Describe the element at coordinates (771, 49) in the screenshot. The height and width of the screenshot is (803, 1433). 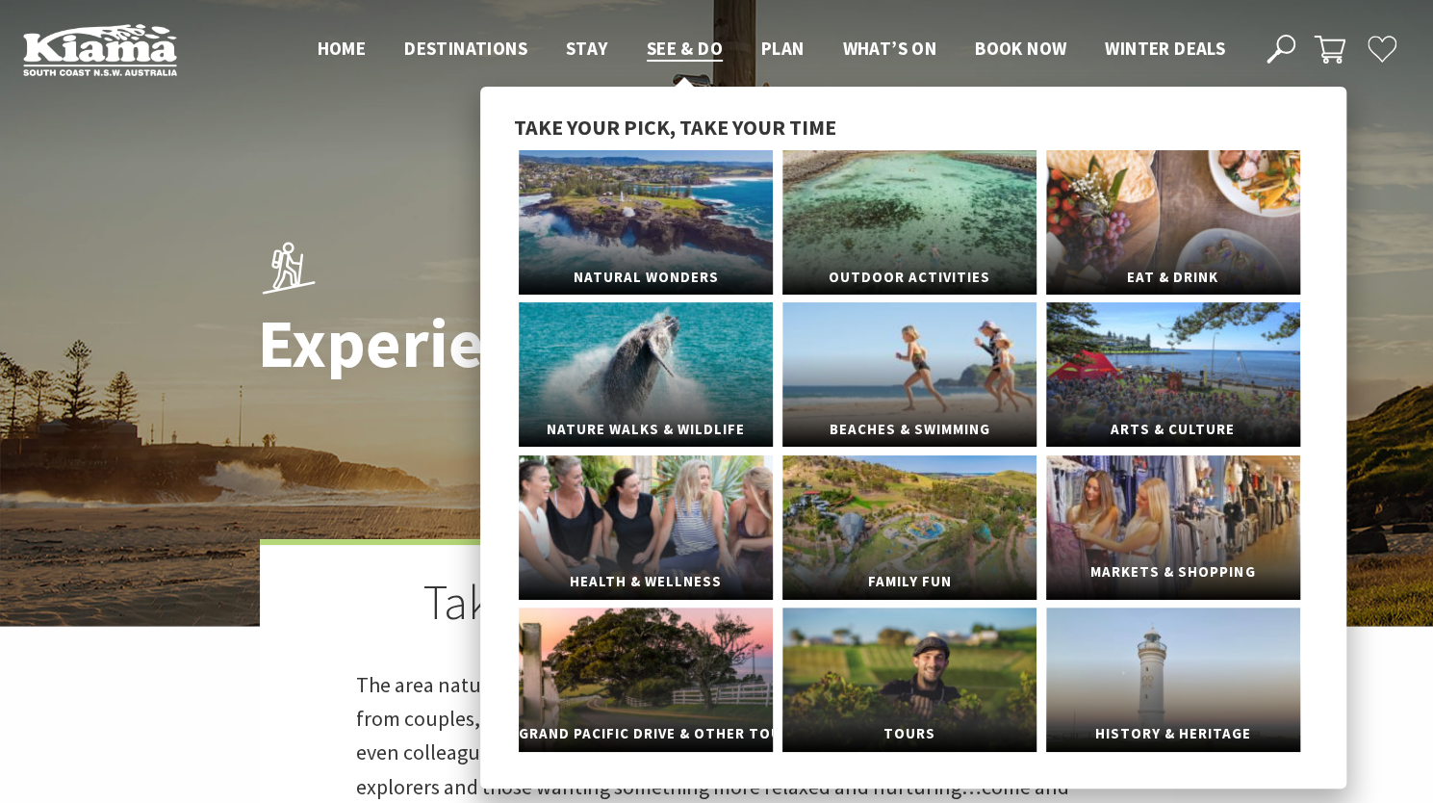
I see `nav: Main Menu` at that location.